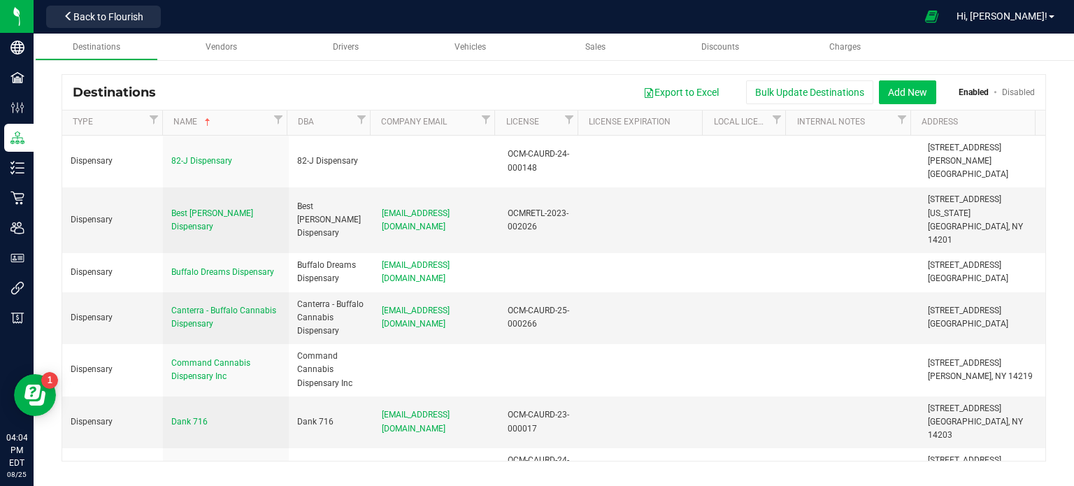  I want to click on span: Command Cannabis Dispensary Inc, so click(210, 369).